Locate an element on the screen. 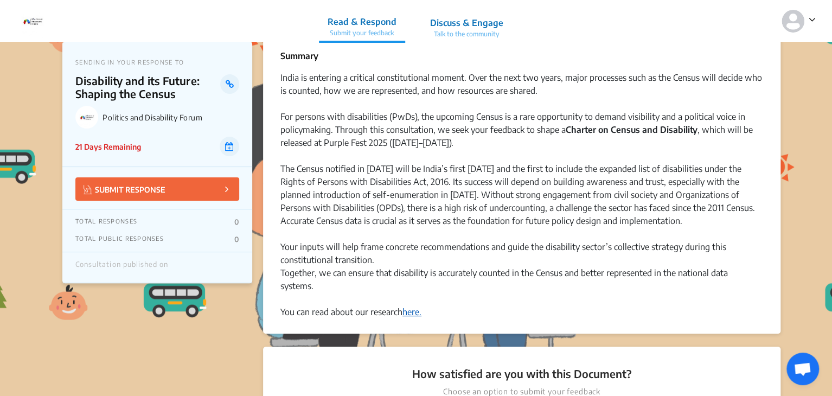  p: Politics and Disability Forum is located at coordinates (171, 117).